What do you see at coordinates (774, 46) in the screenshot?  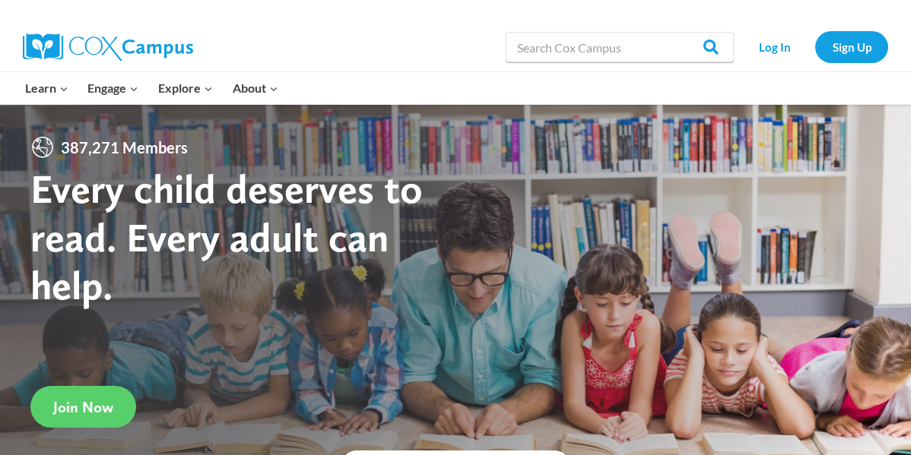 I see `a: Log In` at bounding box center [774, 46].